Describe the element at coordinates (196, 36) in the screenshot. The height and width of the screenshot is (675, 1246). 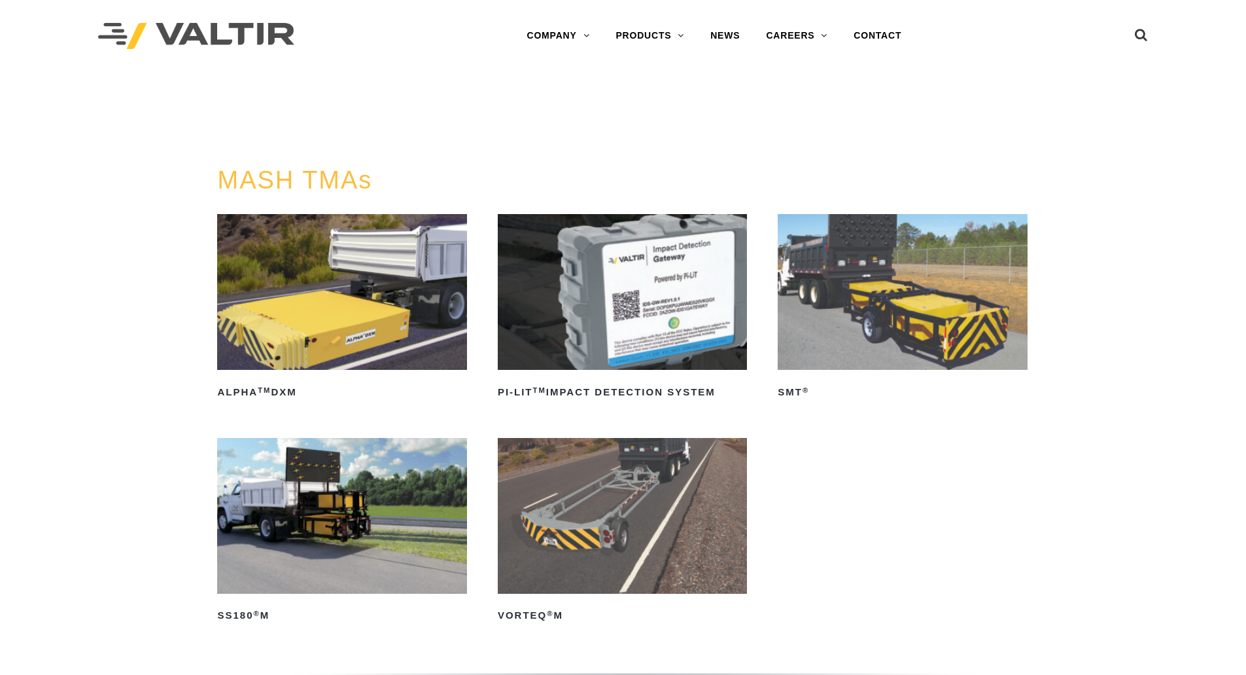
I see `img: Valtir` at that location.